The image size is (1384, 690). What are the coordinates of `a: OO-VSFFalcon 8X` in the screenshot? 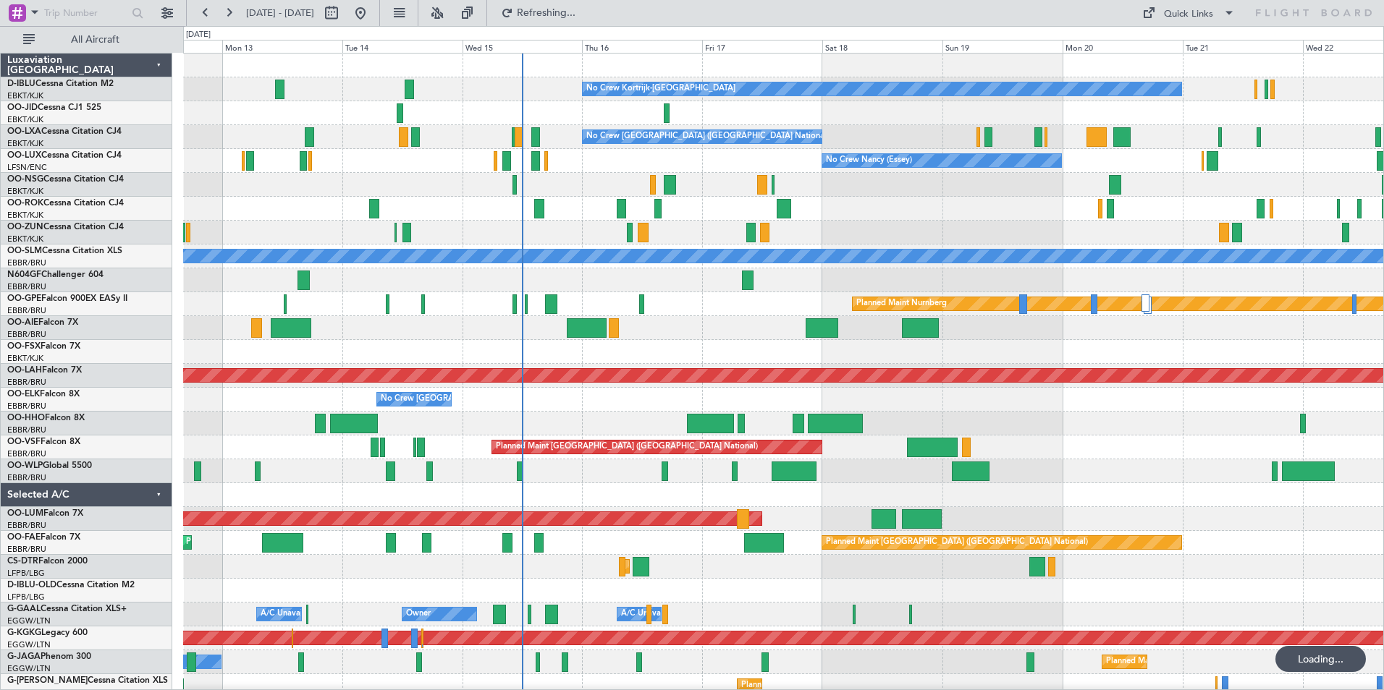 It's located at (43, 442).